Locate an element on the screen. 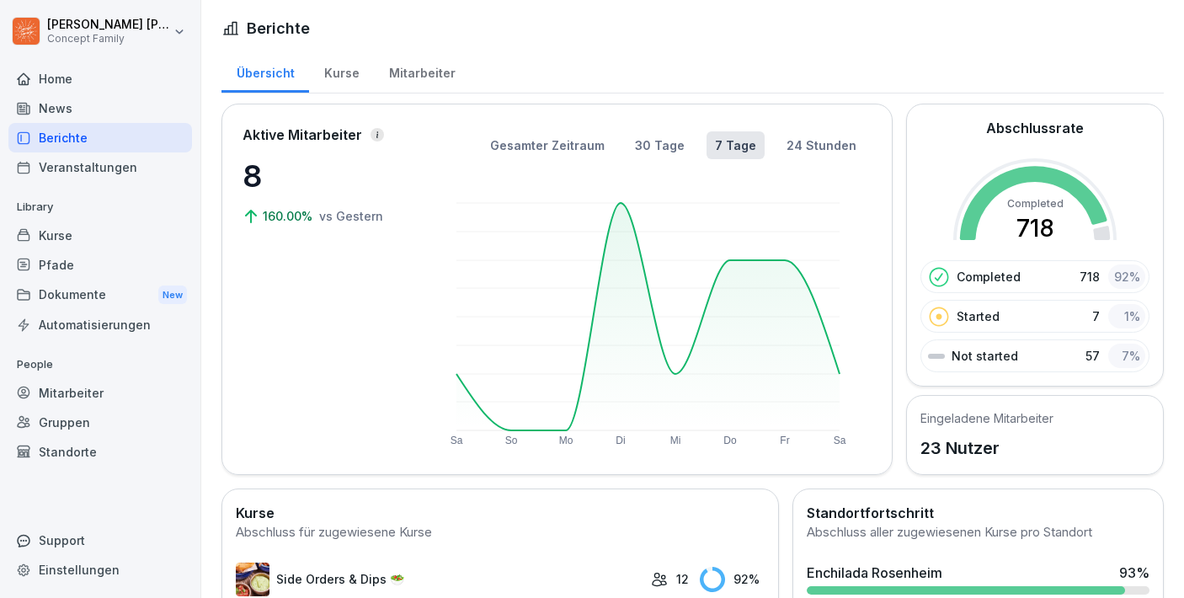  p: Concept Family is located at coordinates (109, 39).